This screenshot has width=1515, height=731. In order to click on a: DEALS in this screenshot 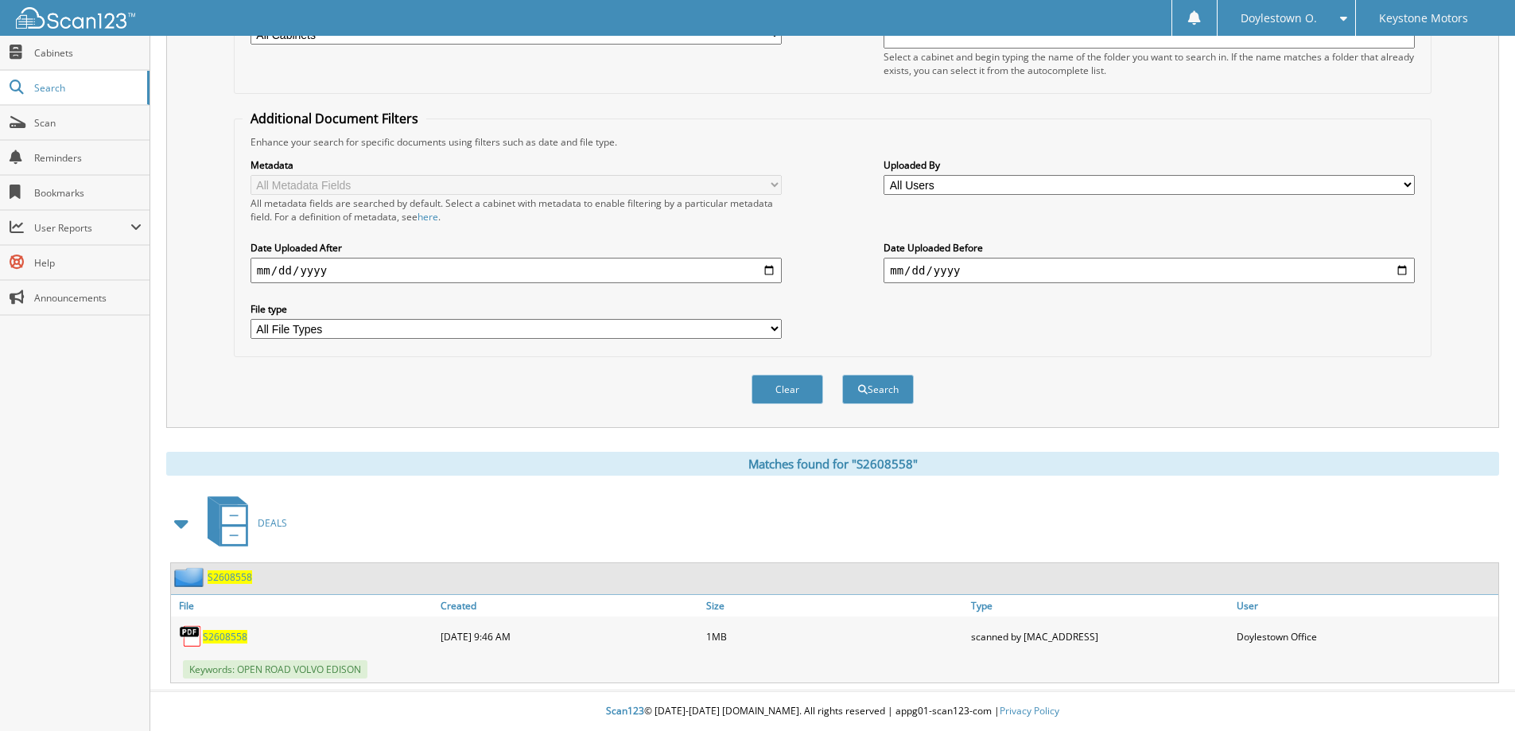, I will do `click(243, 523)`.